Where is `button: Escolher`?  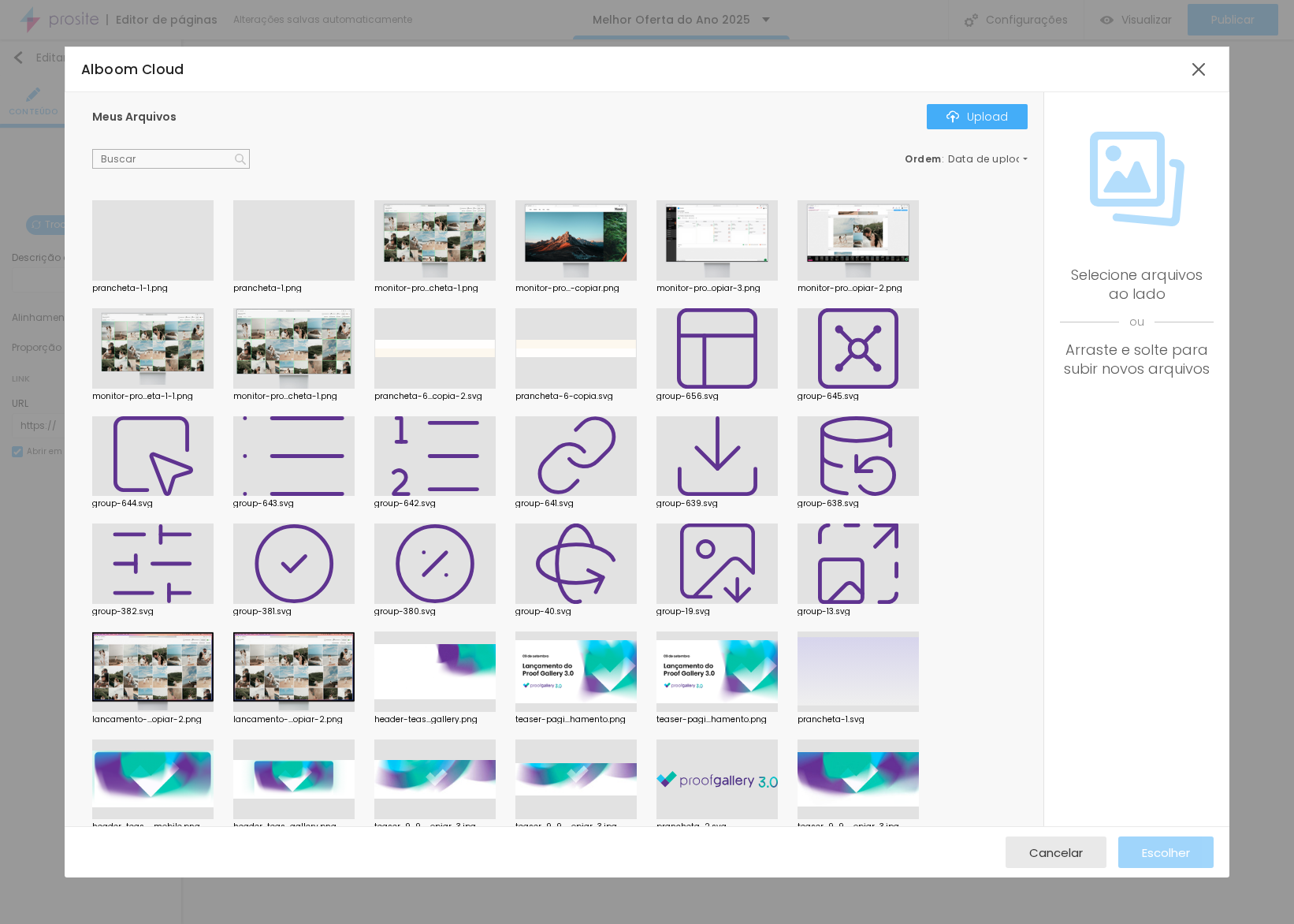 button: Escolher is located at coordinates (1166, 852).